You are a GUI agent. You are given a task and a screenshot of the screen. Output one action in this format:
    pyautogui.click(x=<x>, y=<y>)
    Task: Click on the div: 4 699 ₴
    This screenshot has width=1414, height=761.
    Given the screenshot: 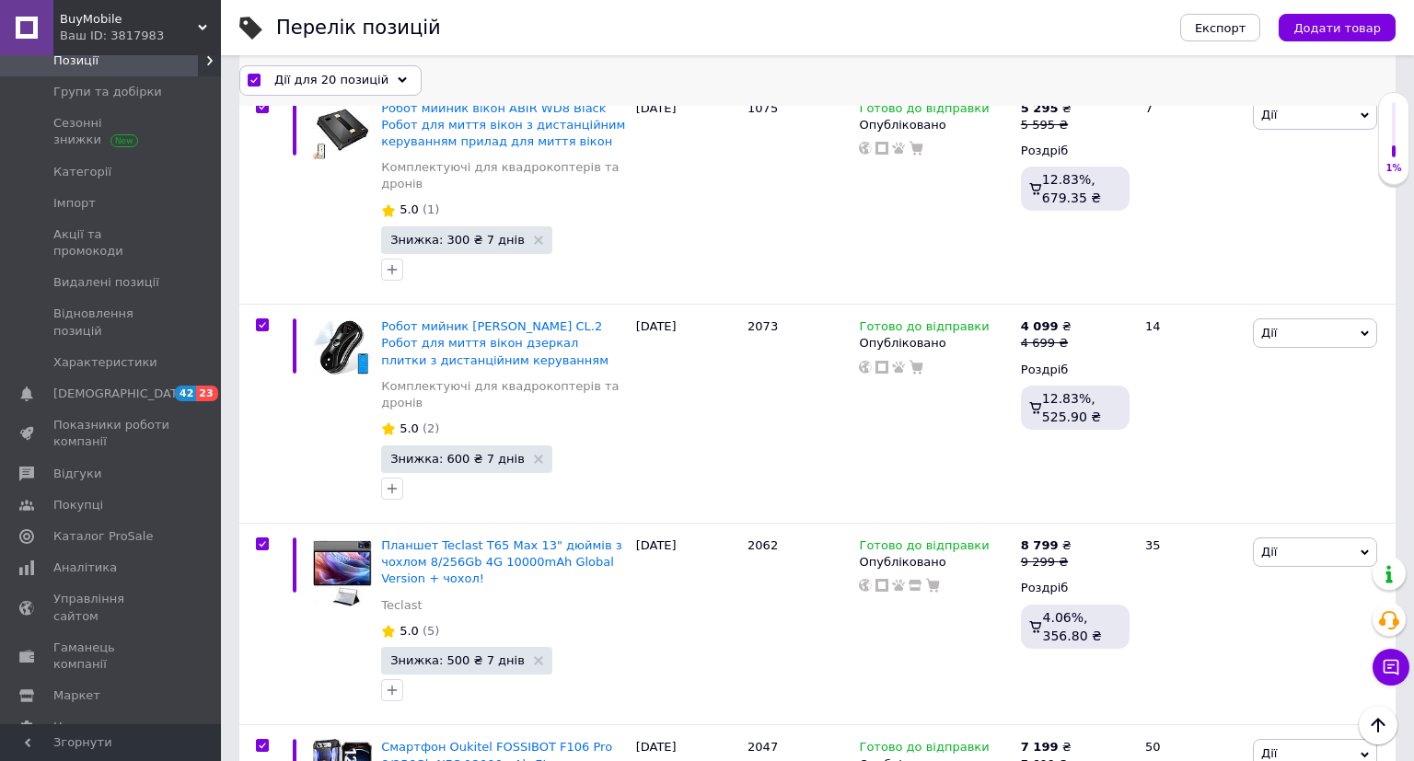 What is the action you would take?
    pyautogui.click(x=1046, y=343)
    